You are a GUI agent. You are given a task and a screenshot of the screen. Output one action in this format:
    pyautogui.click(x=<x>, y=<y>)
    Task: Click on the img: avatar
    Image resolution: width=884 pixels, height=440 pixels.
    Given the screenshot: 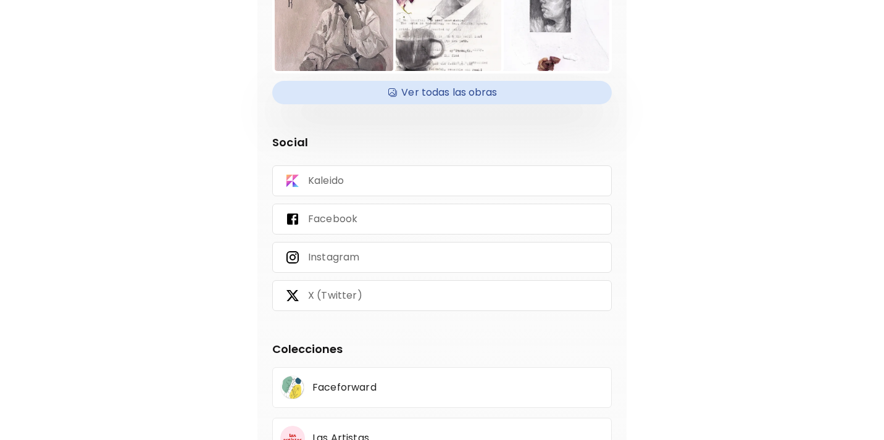 What is the action you would take?
    pyautogui.click(x=293, y=388)
    